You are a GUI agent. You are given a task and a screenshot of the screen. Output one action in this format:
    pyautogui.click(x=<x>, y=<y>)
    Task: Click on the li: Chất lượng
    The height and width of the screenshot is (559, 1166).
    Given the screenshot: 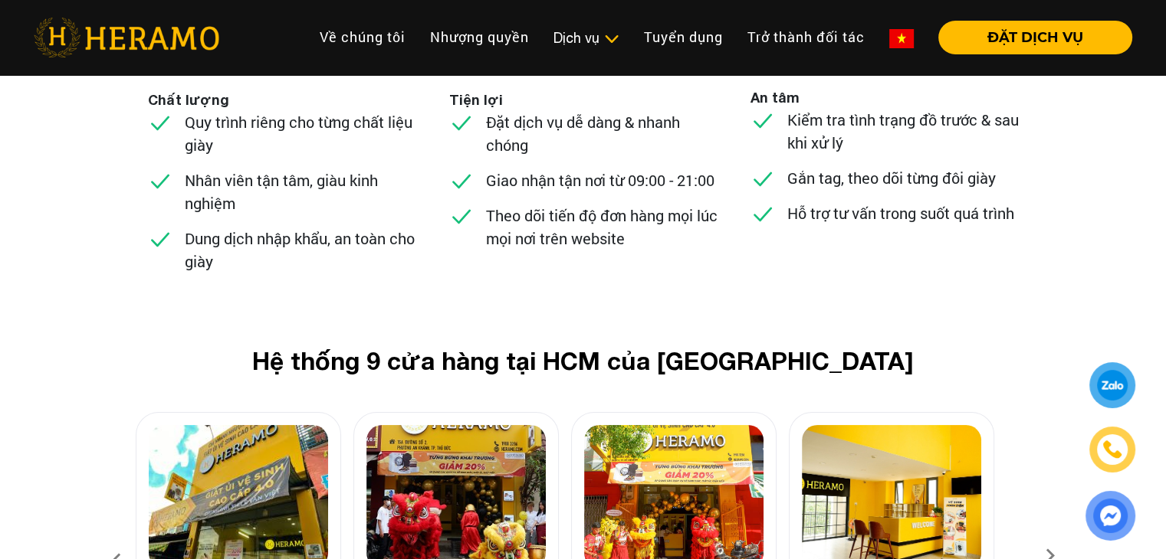 What is the action you would take?
    pyautogui.click(x=189, y=100)
    